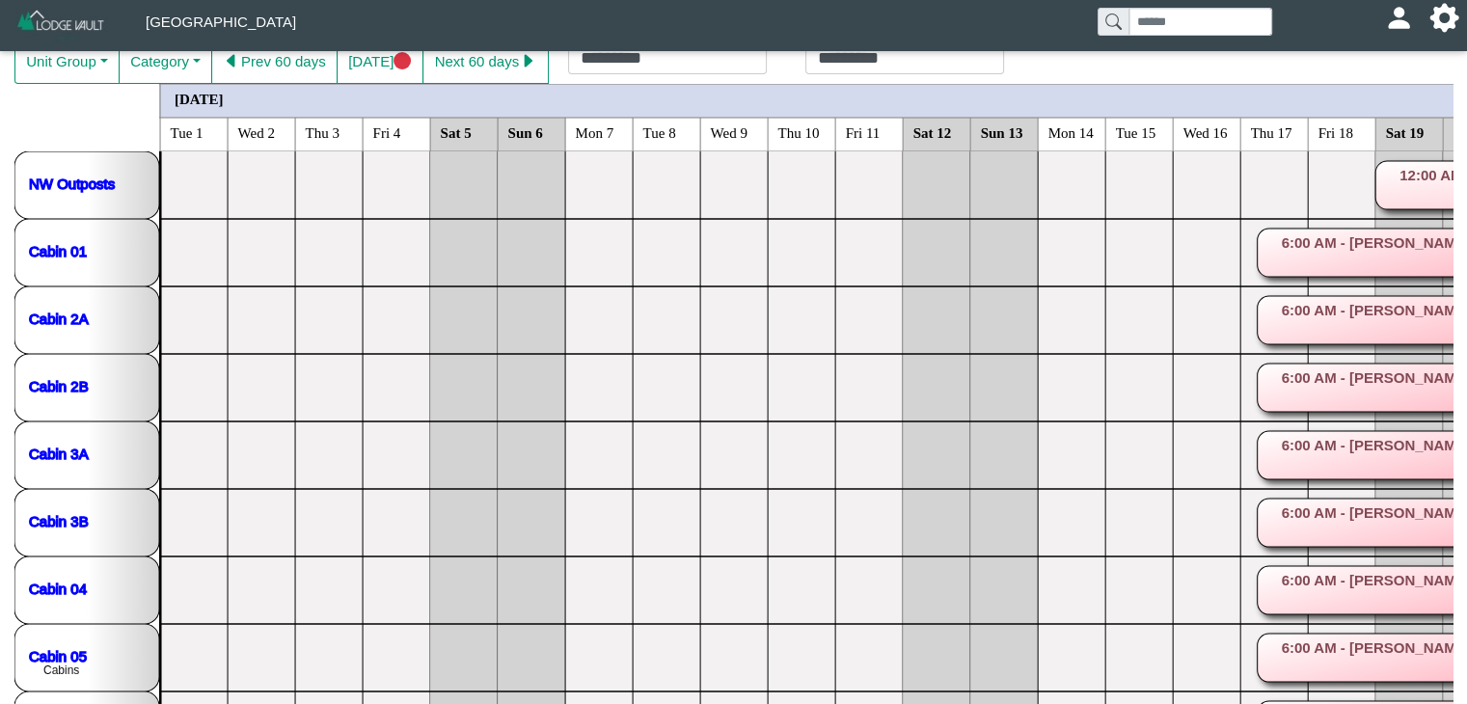 Image resolution: width=1467 pixels, height=704 pixels. What do you see at coordinates (58, 655) in the screenshot?
I see `a: Cabin 05` at bounding box center [58, 655].